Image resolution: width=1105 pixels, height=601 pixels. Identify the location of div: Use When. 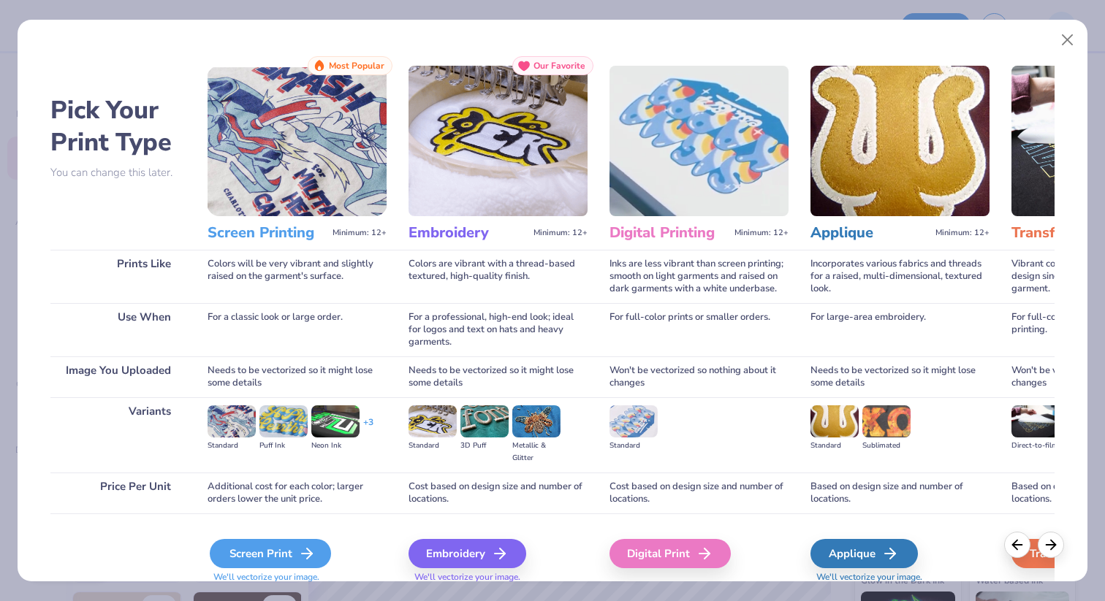
(118, 330).